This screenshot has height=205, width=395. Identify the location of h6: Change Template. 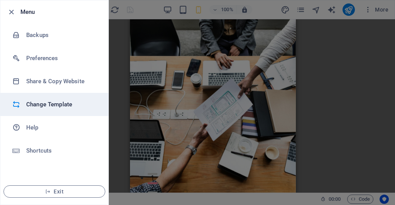
(62, 105).